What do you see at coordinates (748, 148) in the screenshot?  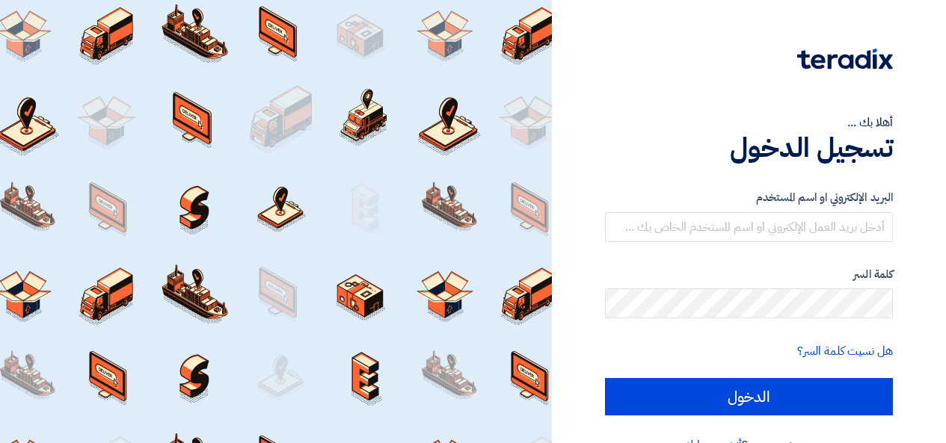 I see `h1: تسجيل الدخول` at bounding box center [748, 148].